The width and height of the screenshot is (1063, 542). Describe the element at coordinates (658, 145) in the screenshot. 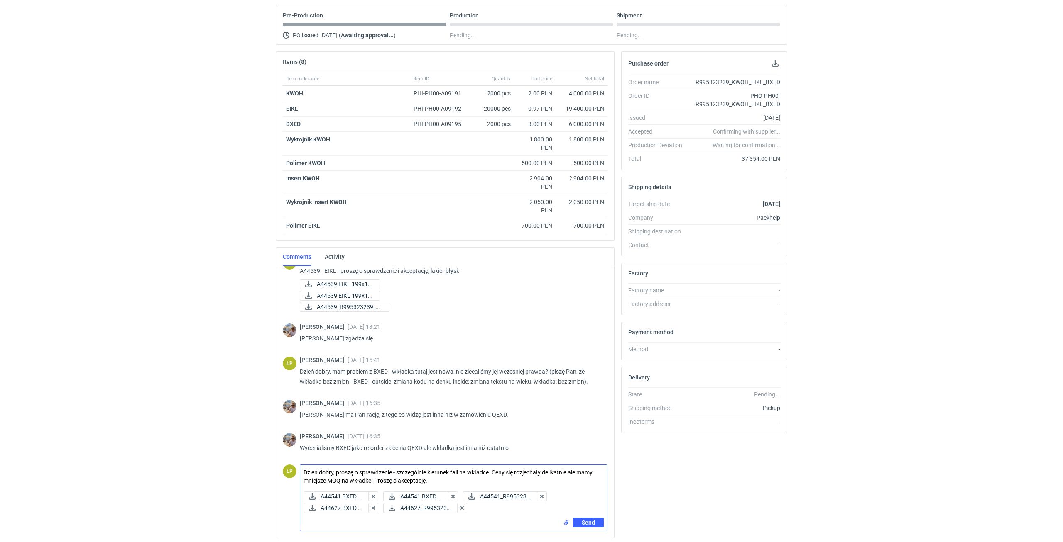

I see `div: Production Deviation` at that location.